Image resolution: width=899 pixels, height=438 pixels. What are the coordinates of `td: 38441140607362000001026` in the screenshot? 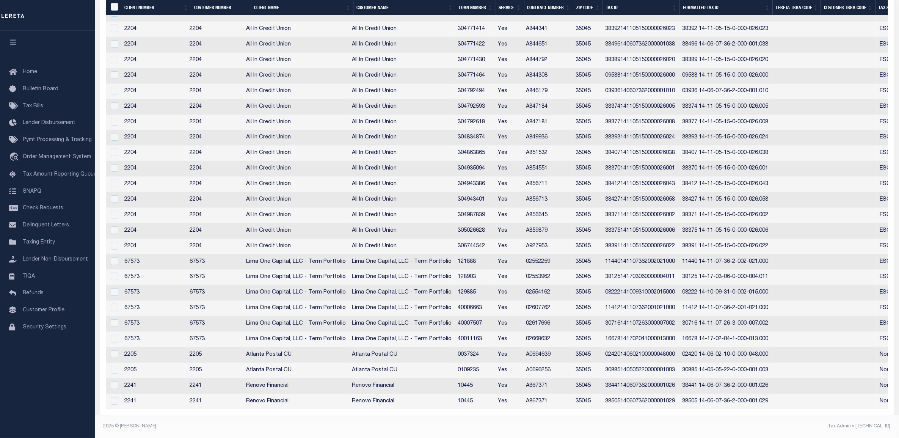 It's located at (641, 386).